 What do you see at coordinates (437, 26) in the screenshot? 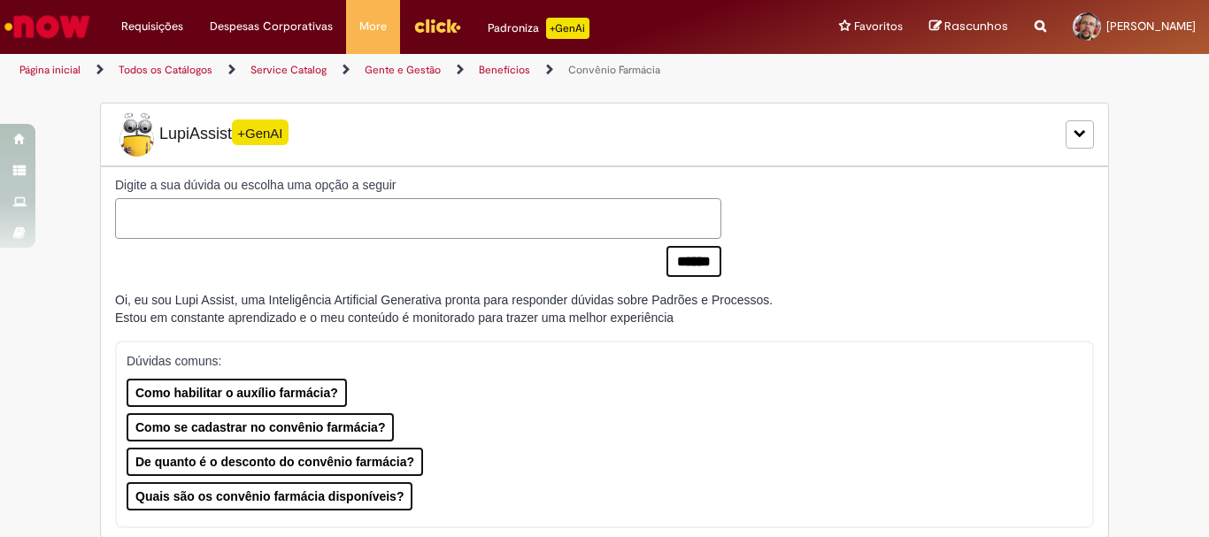
I see `img: click_logo_yellow_360x200.png` at bounding box center [437, 26].